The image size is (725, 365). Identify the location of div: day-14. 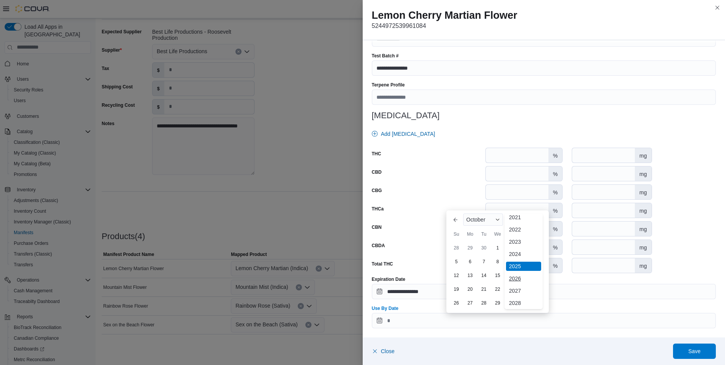
(484, 275).